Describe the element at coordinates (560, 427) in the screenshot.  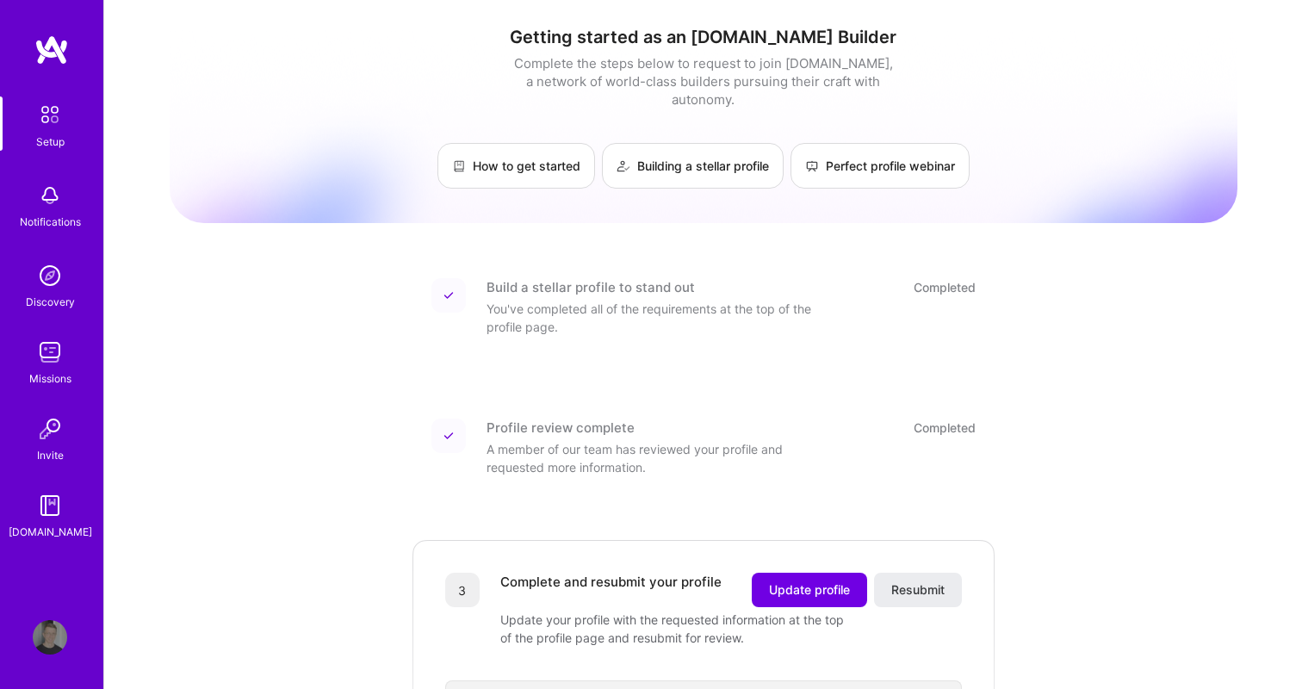
I see `div: Profile review complete` at that location.